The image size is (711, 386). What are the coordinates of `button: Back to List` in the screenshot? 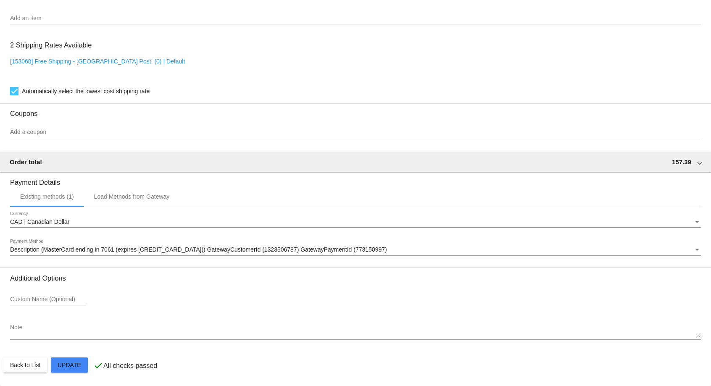 It's located at (25, 365).